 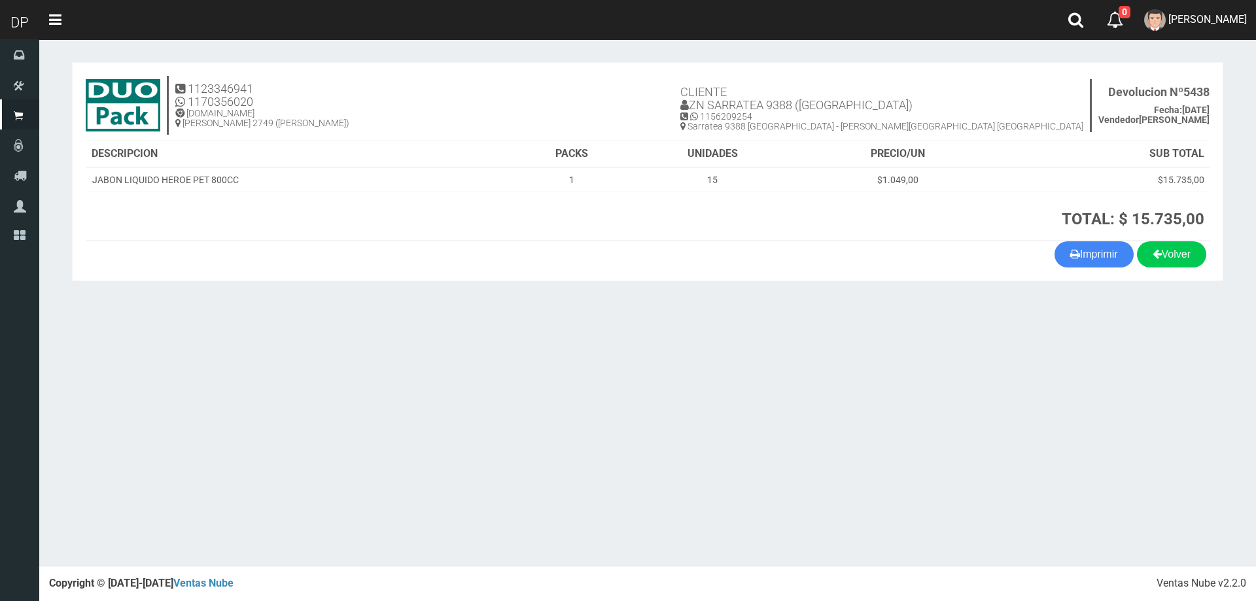 I want to click on strong: Vendedor, so click(x=1118, y=120).